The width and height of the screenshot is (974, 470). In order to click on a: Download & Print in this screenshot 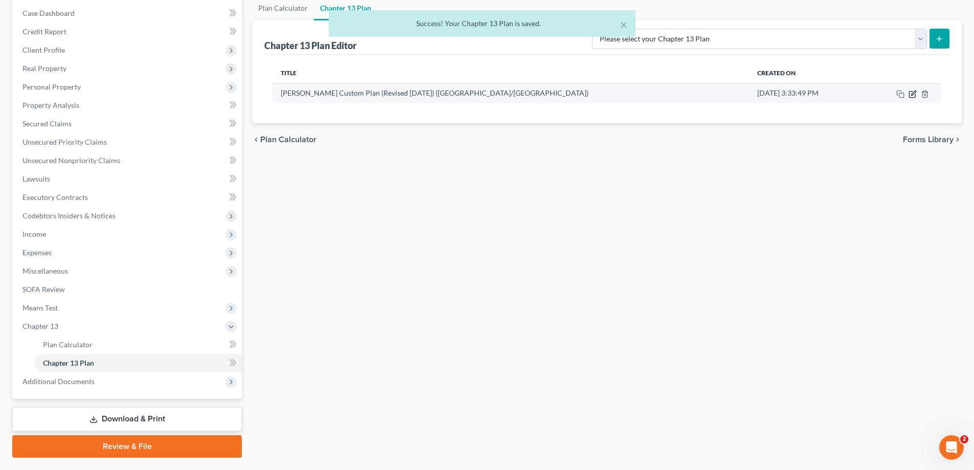, I will do `click(127, 419)`.